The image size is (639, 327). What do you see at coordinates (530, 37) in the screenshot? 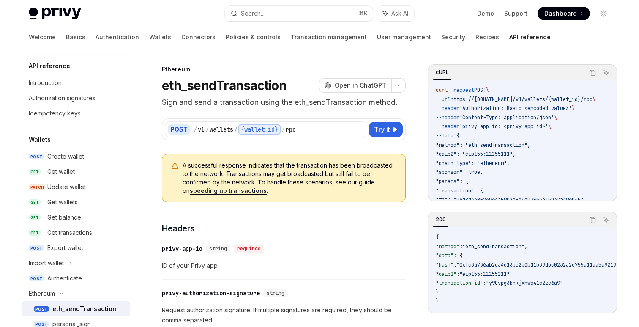
I see `a: API reference` at bounding box center [530, 37].